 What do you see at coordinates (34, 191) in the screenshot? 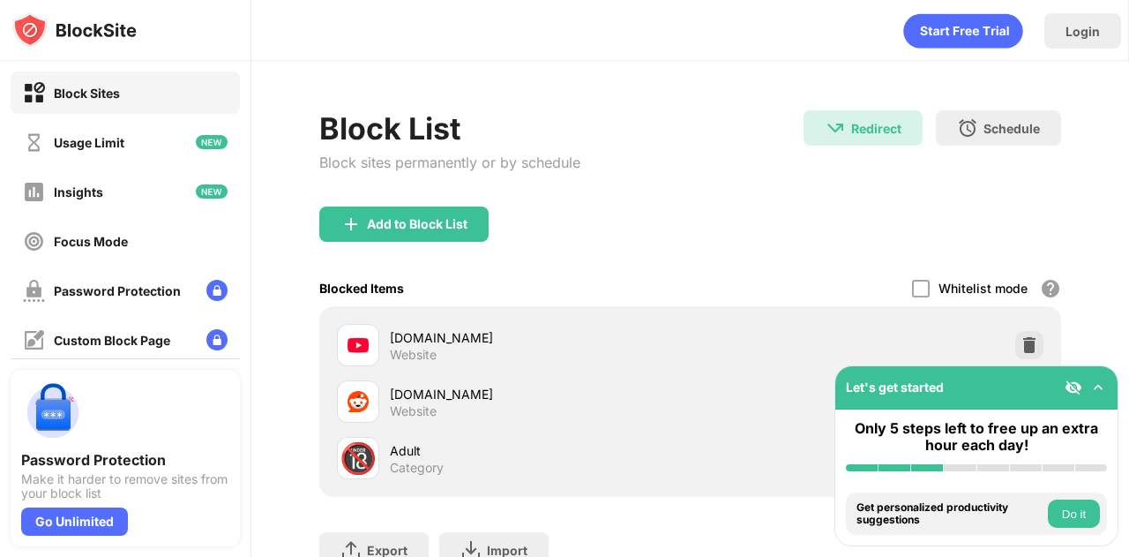
I see `img: insights-off.svg` at bounding box center [34, 191].